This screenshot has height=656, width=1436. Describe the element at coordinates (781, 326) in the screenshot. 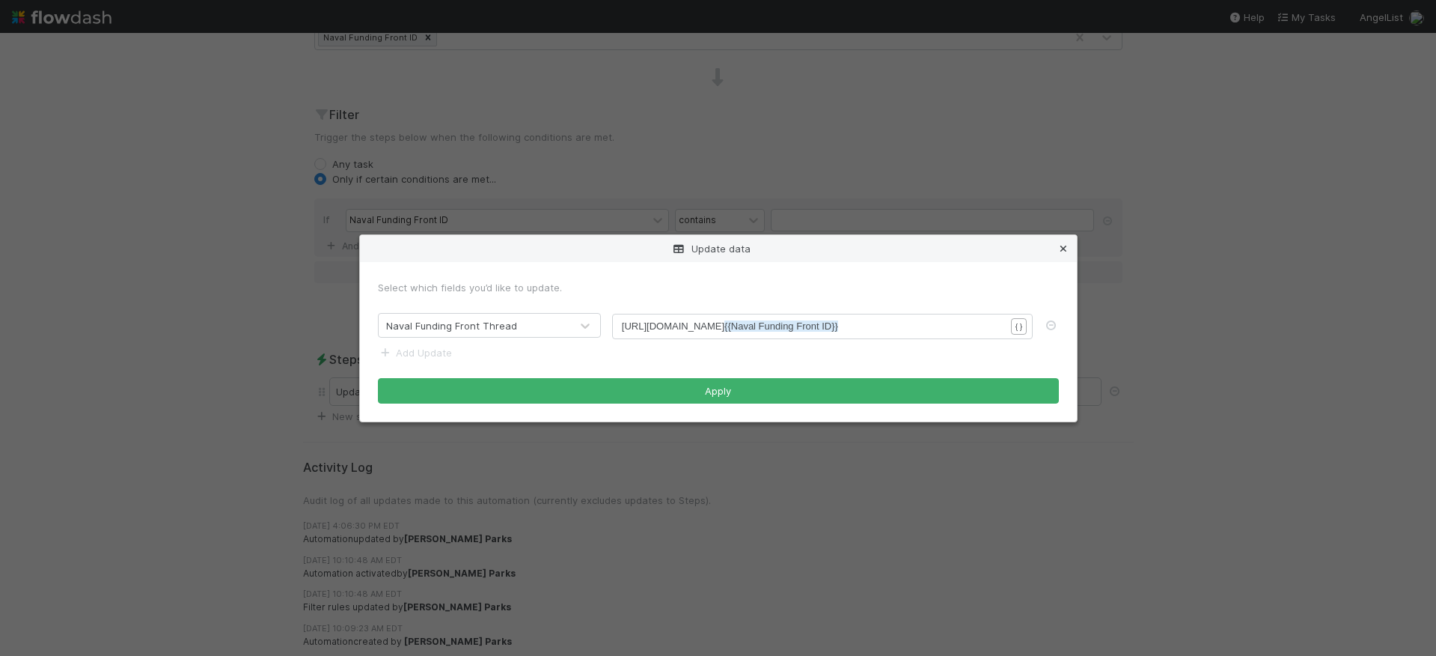

I see `span: {{Naval Funding Front ID}}` at that location.